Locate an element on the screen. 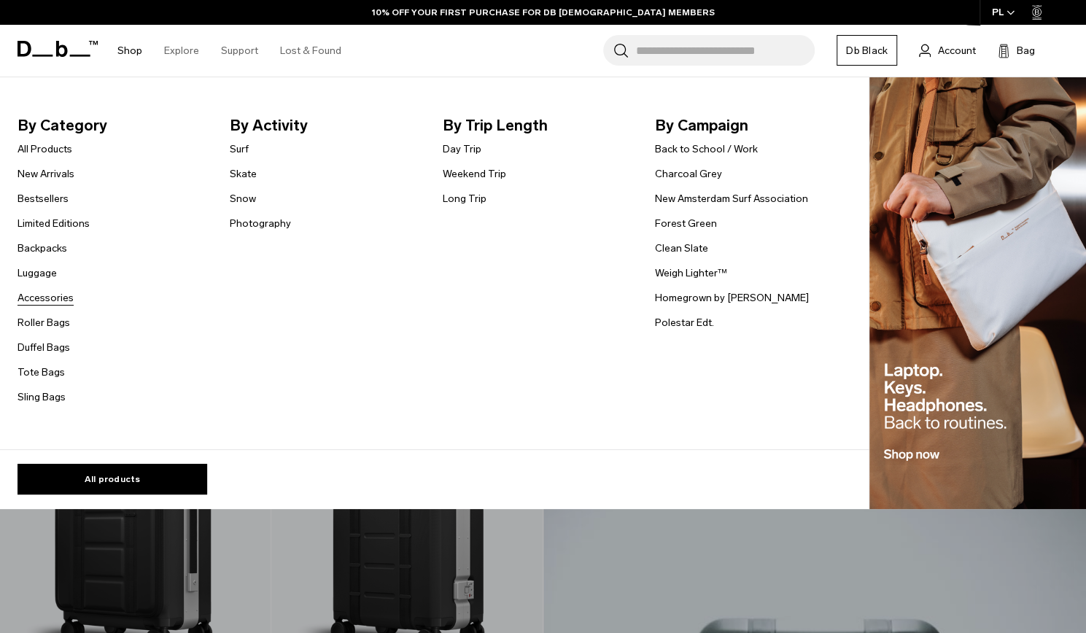  a: Charcoal Grey is located at coordinates (688, 174).